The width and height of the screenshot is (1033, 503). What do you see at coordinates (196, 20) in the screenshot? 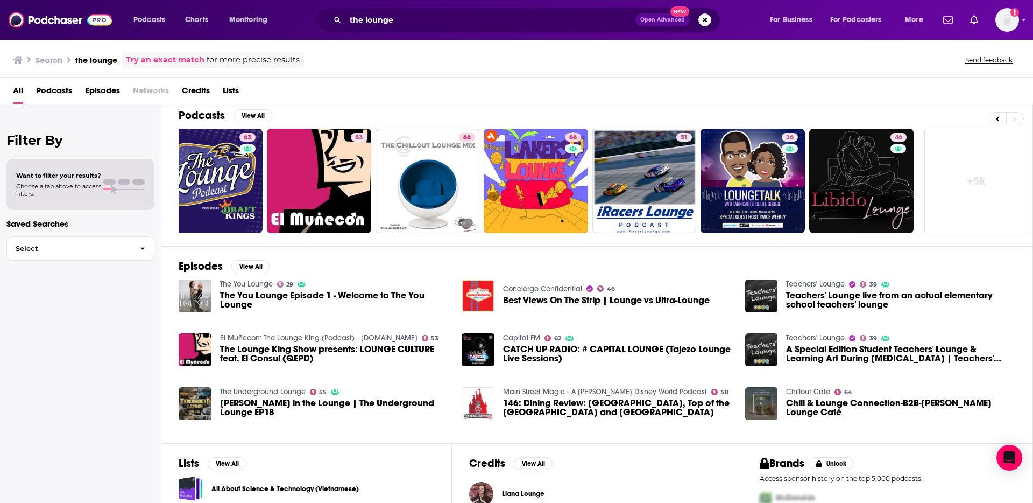
I see `span: Charts` at bounding box center [196, 20].